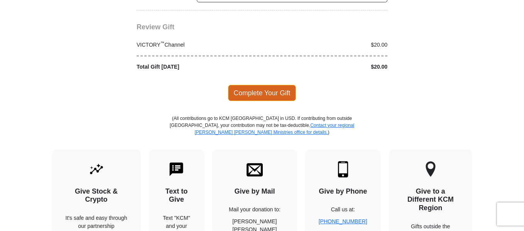 This screenshot has height=231, width=524. What do you see at coordinates (198, 45) in the screenshot?
I see `div: VICTORY Channel` at bounding box center [198, 45].